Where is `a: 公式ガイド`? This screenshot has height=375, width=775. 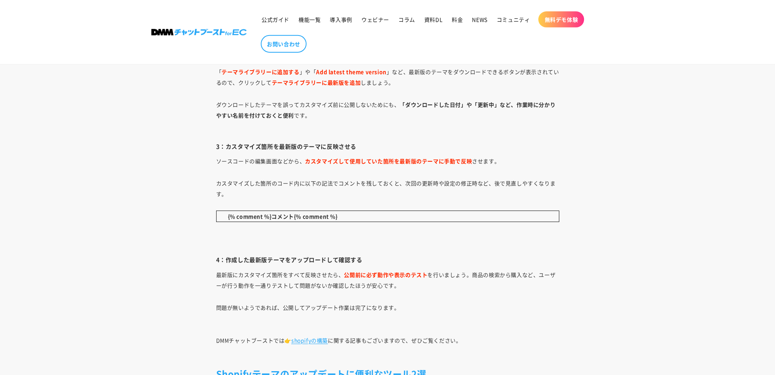
a: 公式ガイド is located at coordinates (275, 19).